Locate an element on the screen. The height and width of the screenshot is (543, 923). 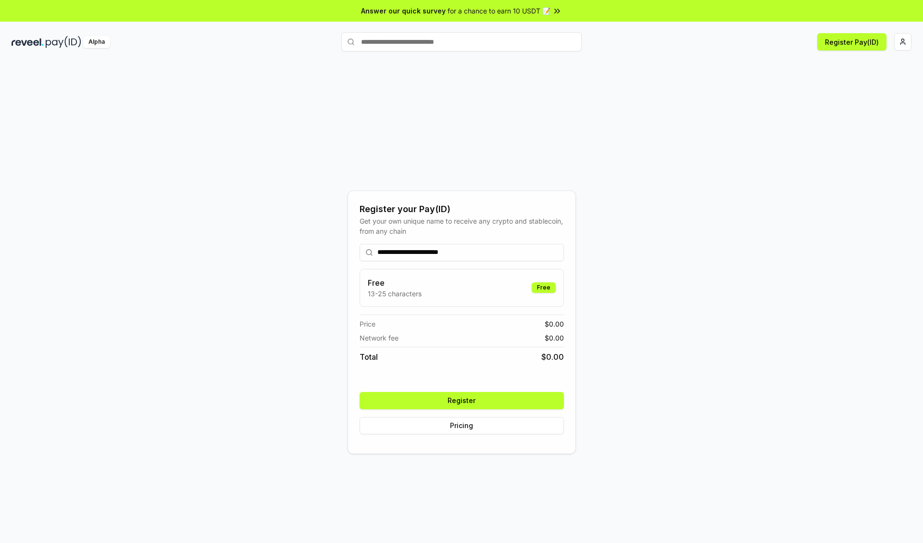
span: Price is located at coordinates (367, 323).